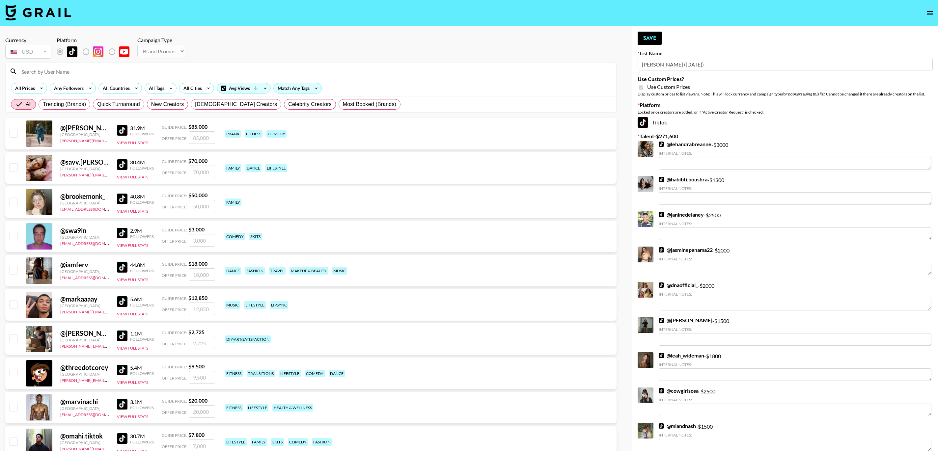 This screenshot has width=938, height=451. What do you see at coordinates (259, 442) in the screenshot?
I see `div: family` at bounding box center [259, 442].